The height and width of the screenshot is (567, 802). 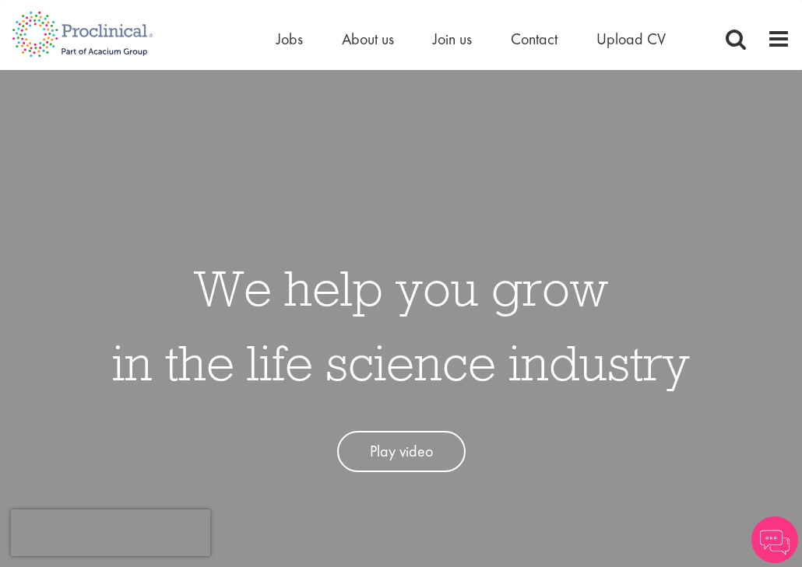 I want to click on h1: We help you grow in the life science industry, so click(x=401, y=325).